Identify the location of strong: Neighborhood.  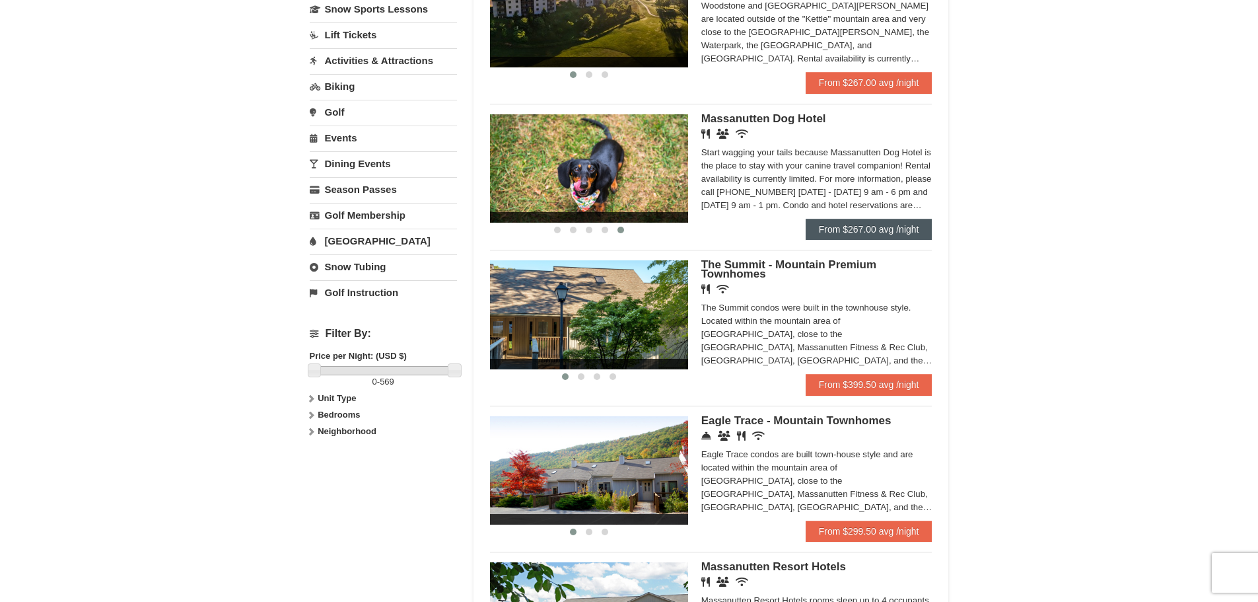
(347, 431).